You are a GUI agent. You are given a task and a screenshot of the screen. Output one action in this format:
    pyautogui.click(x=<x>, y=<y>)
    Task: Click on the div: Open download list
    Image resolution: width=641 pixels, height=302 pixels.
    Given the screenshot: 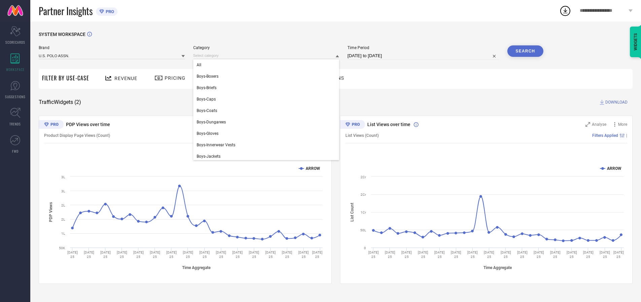 What is the action you would take?
    pyautogui.click(x=566, y=11)
    